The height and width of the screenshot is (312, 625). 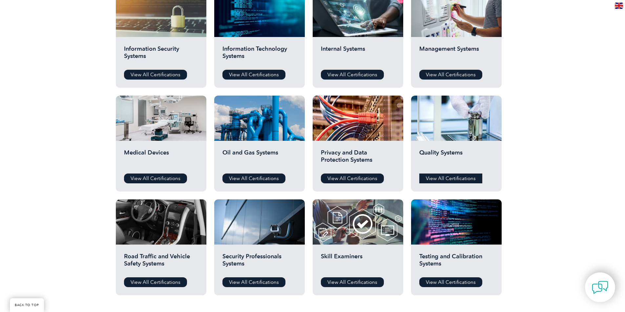 I want to click on a: BACK TO TOP, so click(x=27, y=306).